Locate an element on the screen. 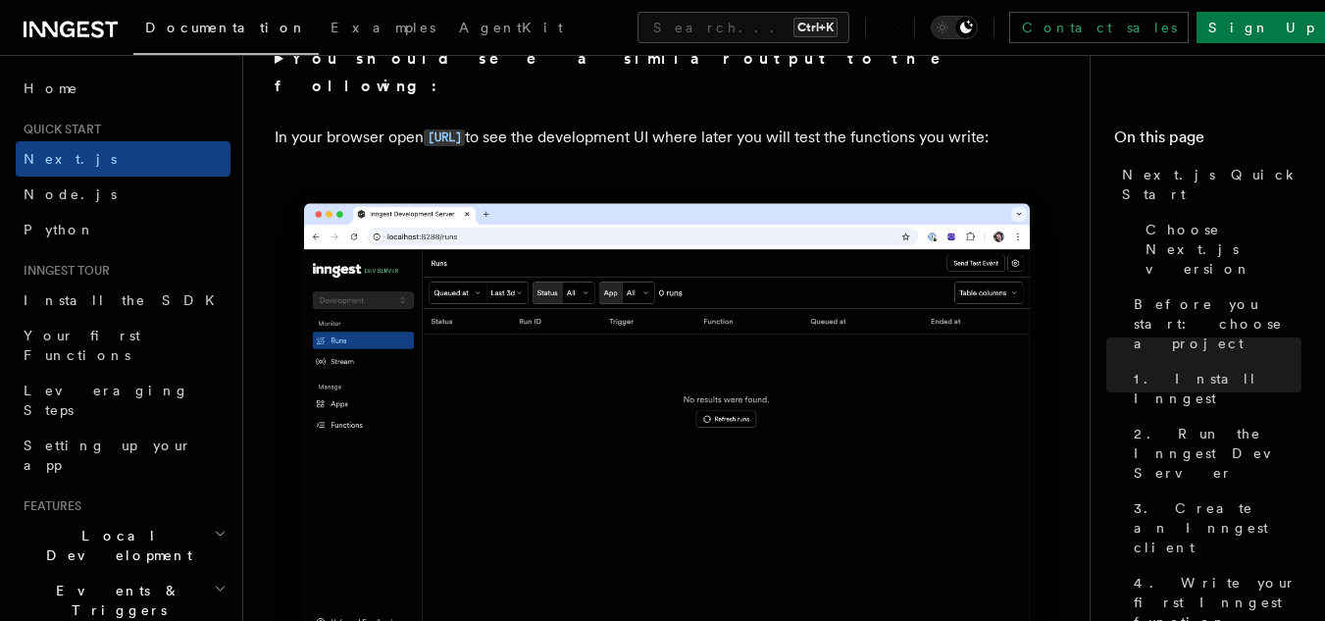 The image size is (1325, 621). strong: You should see a similar output to the following: is located at coordinates (621, 72).